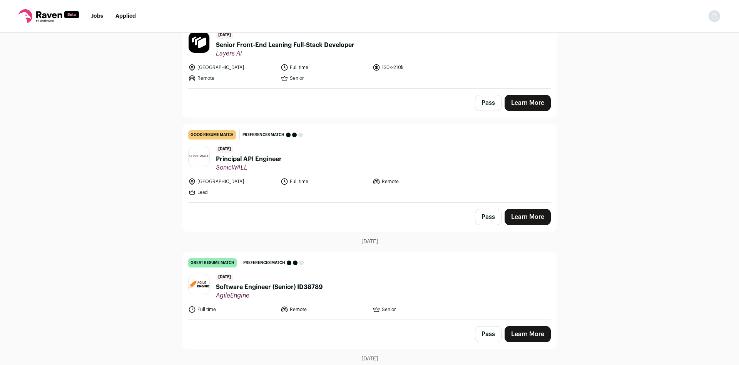  Describe the element at coordinates (97, 16) in the screenshot. I see `a: Jobs` at that location.